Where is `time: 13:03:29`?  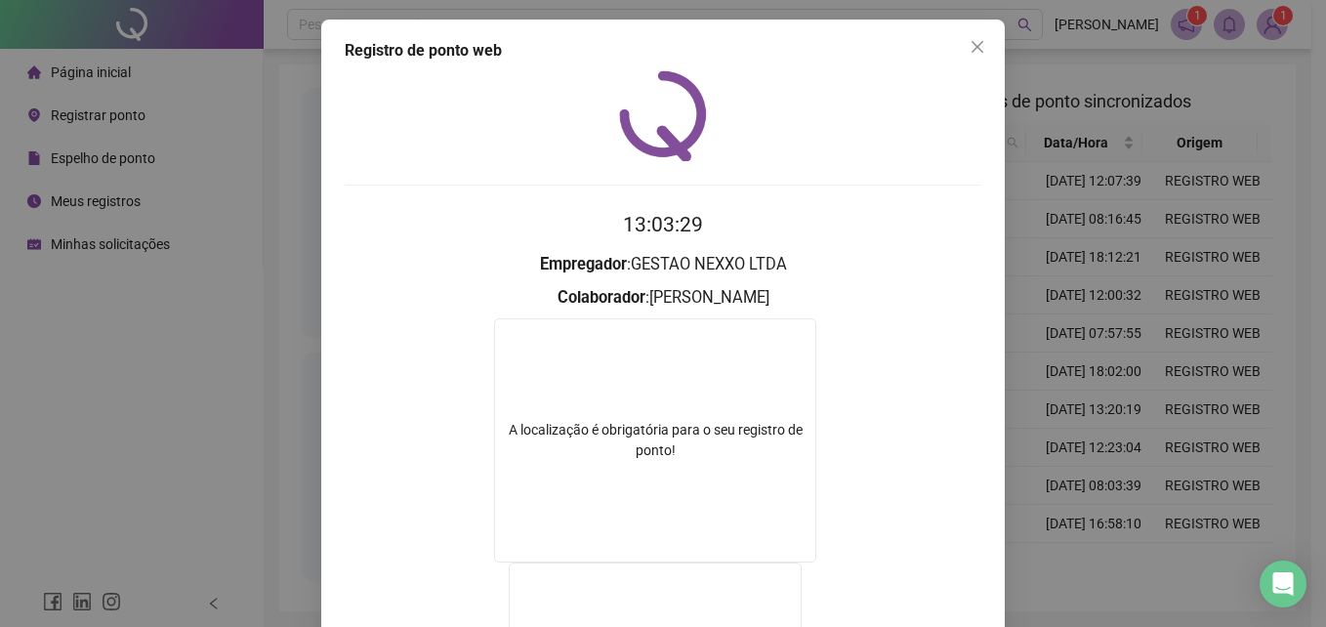 time: 13:03:29 is located at coordinates (663, 225).